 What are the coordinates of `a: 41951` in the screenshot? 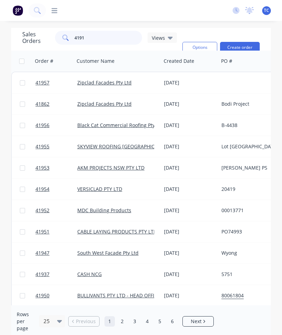 It's located at (56, 231).